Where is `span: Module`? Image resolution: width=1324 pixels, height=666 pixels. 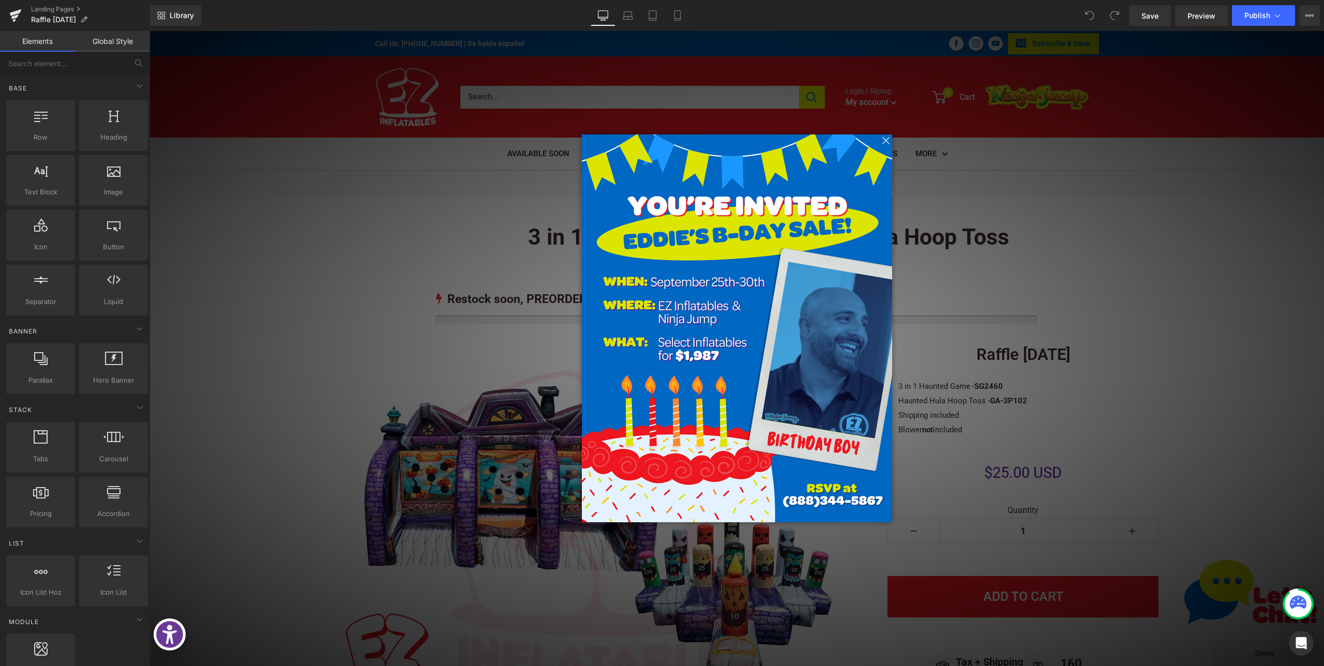 span: Module is located at coordinates (24, 622).